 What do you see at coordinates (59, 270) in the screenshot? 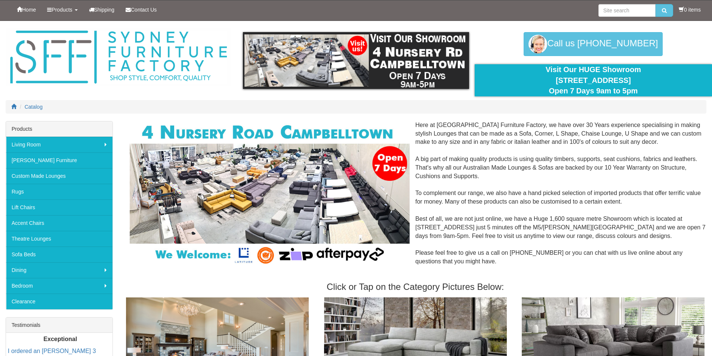
I see `a: Dining` at bounding box center [59, 270].